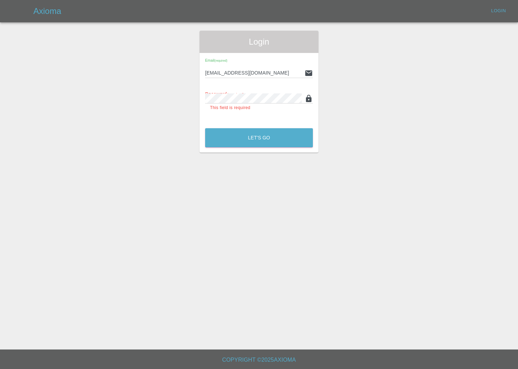  What do you see at coordinates (259, 137) in the screenshot?
I see `button: Let's Go` at bounding box center [259, 137].